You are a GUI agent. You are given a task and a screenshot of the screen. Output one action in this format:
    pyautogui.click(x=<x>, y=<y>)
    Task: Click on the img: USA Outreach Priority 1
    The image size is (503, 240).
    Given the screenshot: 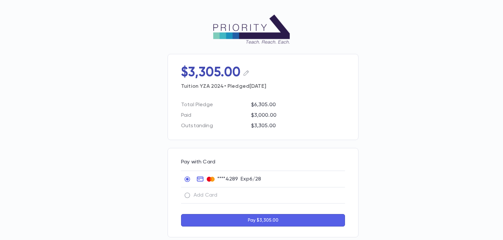 What is the action you would take?
    pyautogui.click(x=252, y=29)
    